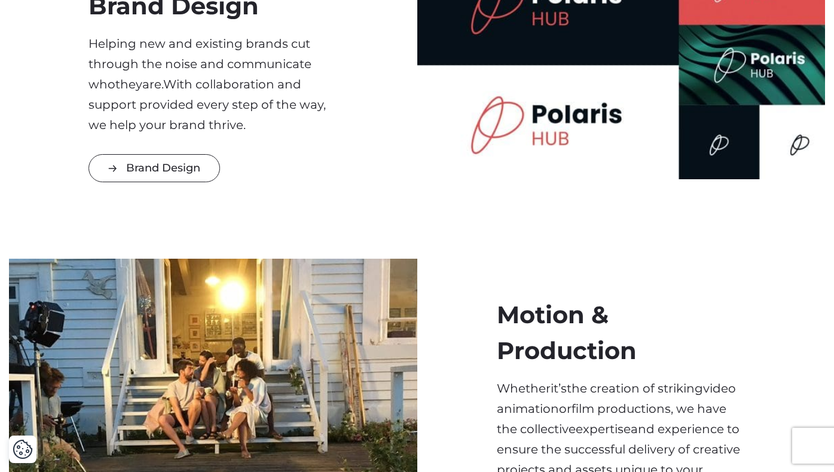 The image size is (834, 472). Describe the element at coordinates (128, 84) in the screenshot. I see `span: they` at that location.